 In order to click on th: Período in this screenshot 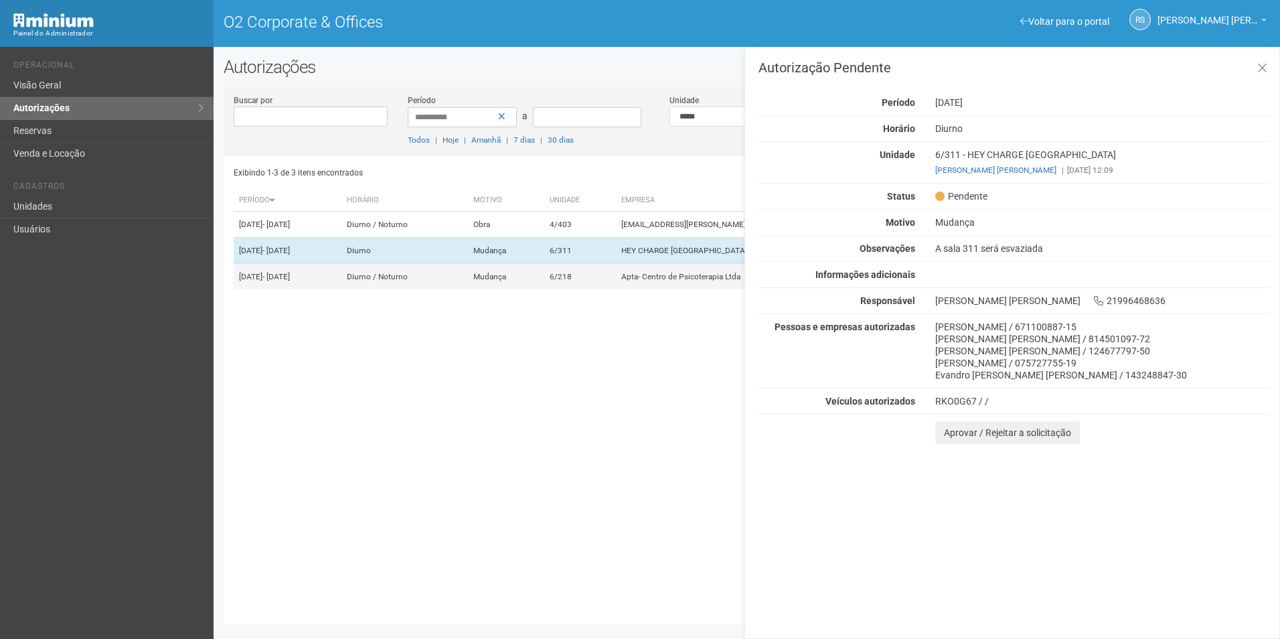, I will do `click(288, 200)`.